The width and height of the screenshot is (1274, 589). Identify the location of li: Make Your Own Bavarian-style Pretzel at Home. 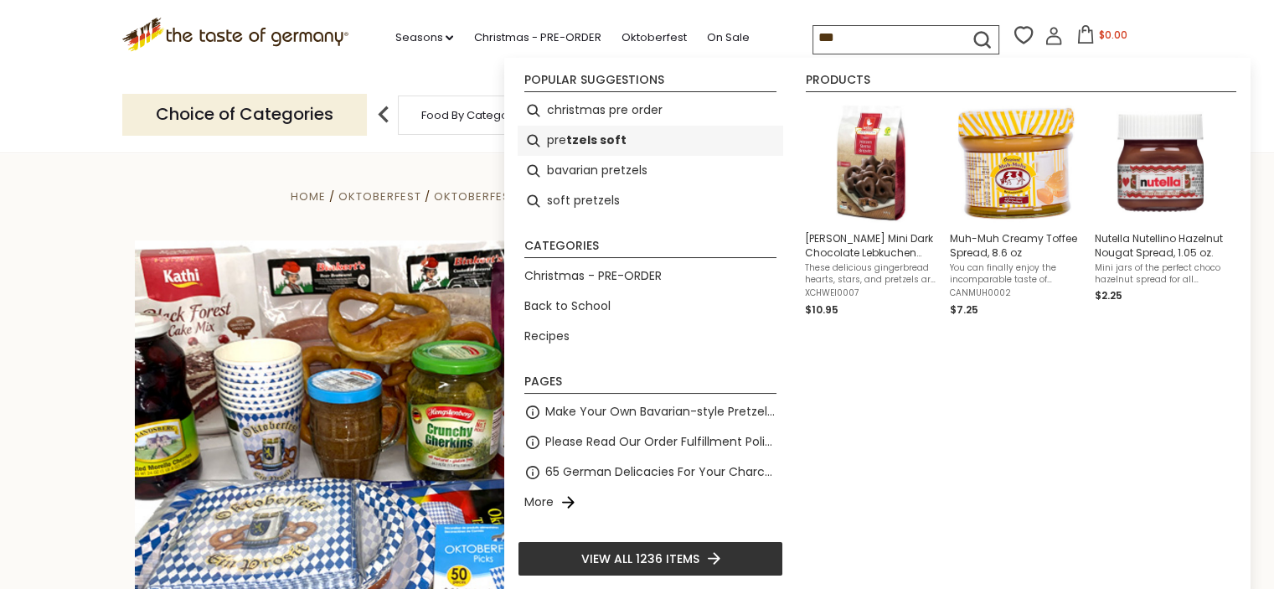
(650, 412).